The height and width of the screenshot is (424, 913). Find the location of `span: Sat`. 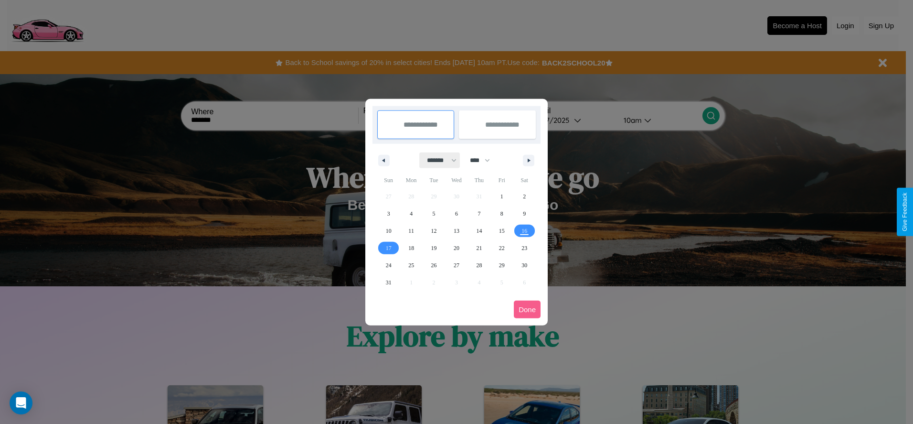

span: Sat is located at coordinates (524, 180).